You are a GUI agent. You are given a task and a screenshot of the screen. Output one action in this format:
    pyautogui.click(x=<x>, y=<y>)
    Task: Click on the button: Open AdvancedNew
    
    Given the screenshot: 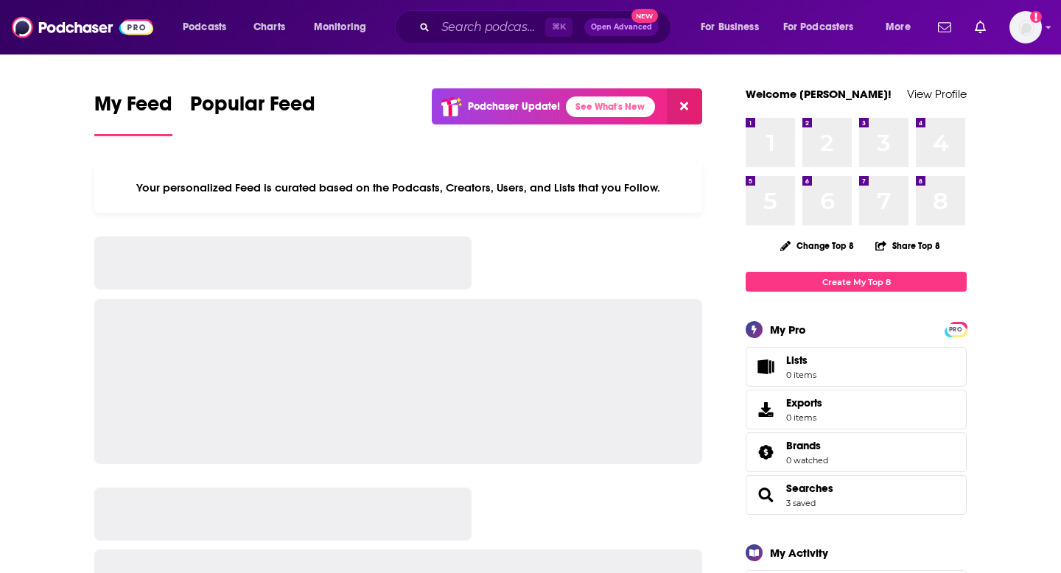 What is the action you would take?
    pyautogui.click(x=621, y=27)
    